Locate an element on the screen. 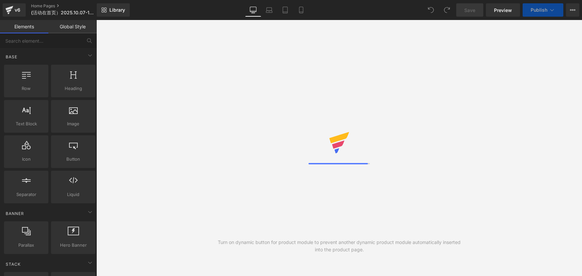 This screenshot has height=276, width=582. span: Hero Banner is located at coordinates (73, 245).